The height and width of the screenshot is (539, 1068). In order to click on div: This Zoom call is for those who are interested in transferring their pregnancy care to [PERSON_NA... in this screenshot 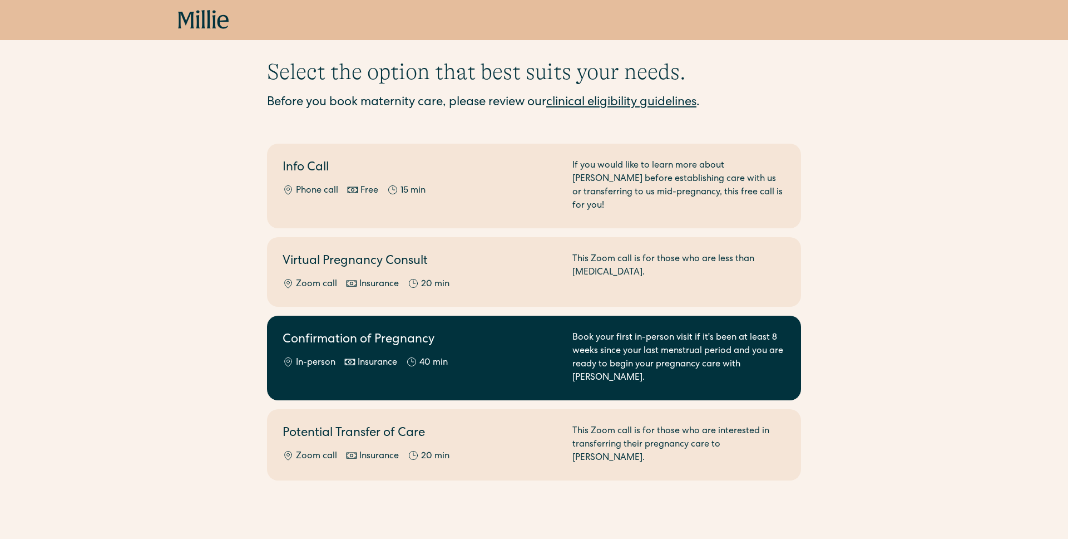, I will do `click(679, 445)`.